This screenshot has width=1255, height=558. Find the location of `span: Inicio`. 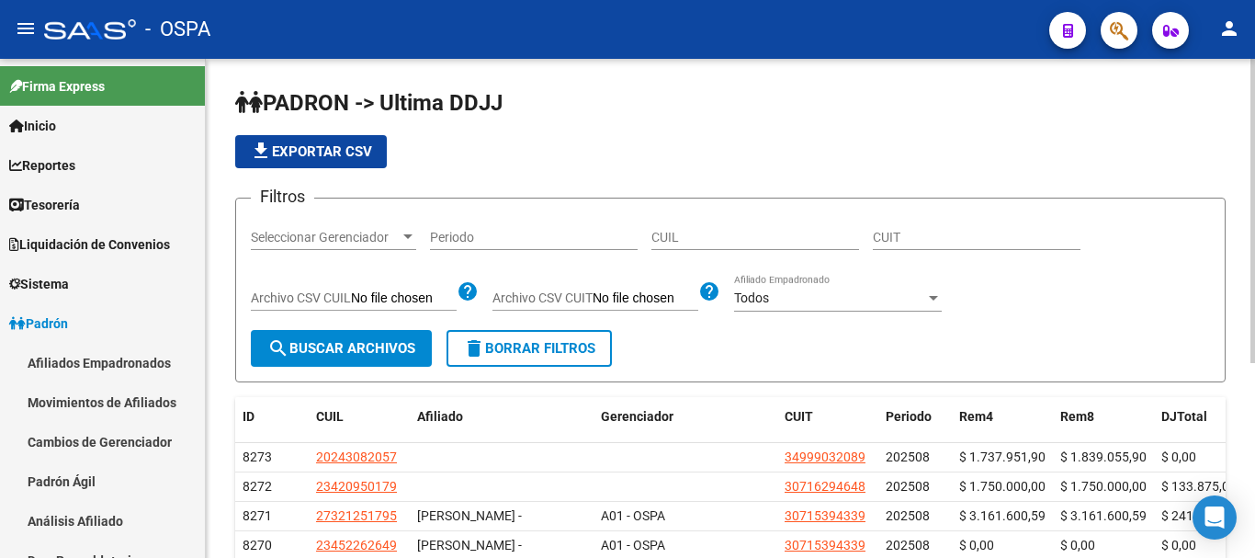

span: Inicio is located at coordinates (32, 126).